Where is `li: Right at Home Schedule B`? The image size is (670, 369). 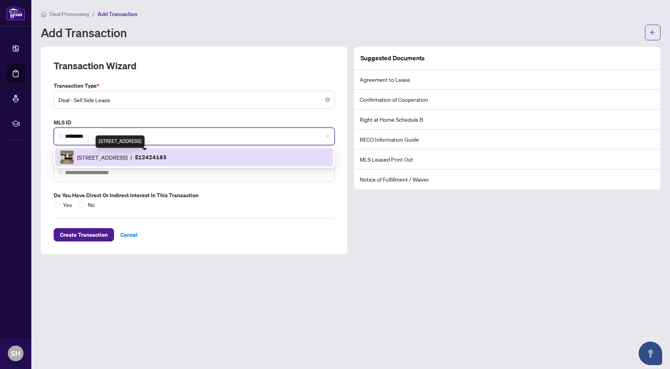
li: Right at Home Schedule B is located at coordinates (507, 119).